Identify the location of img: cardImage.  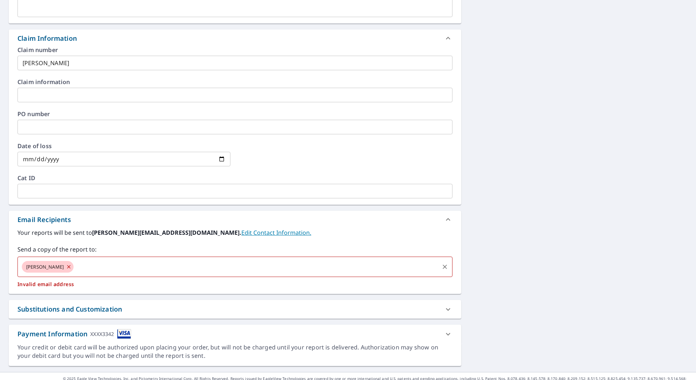
(124, 334).